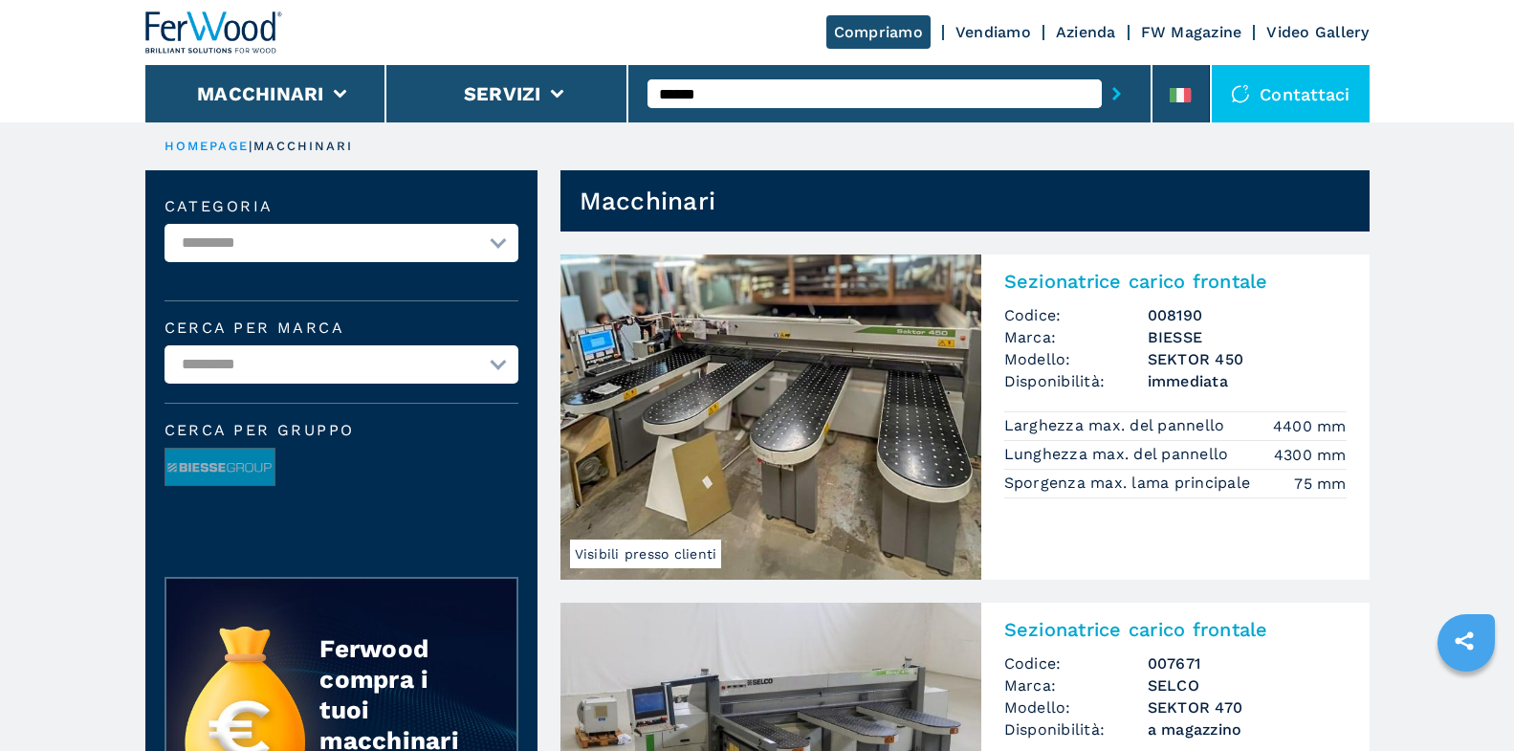  I want to click on h3: SELCO, so click(1247, 685).